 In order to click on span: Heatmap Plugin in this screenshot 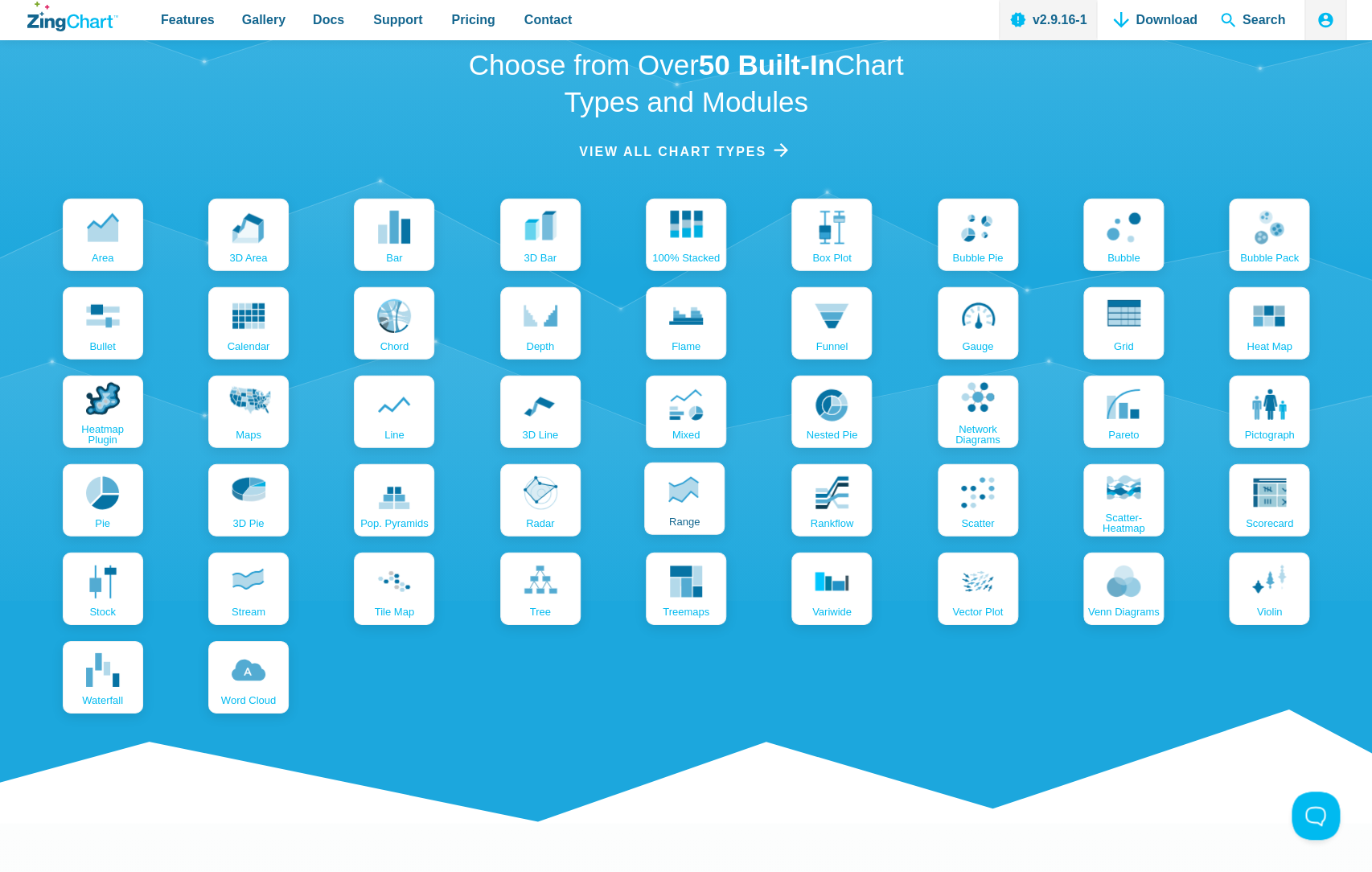, I will do `click(103, 434)`.